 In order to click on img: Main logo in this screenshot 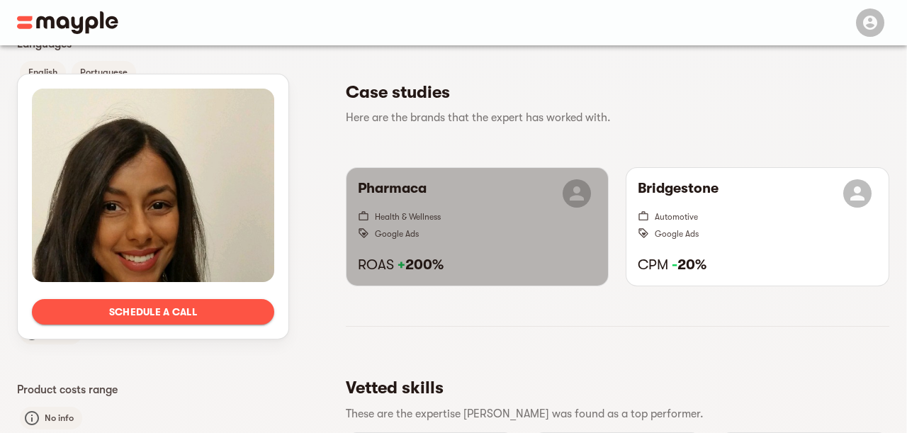, I will do `click(67, 23)`.